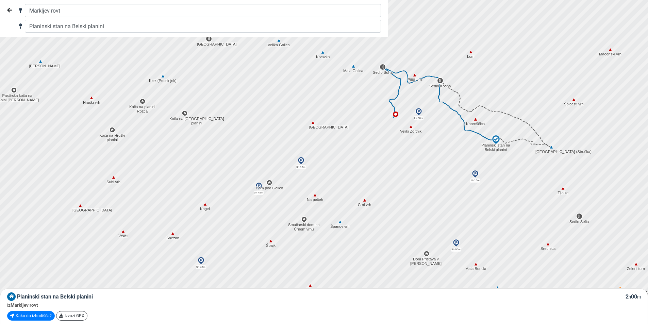 Image resolution: width=648 pixels, height=324 pixels. What do you see at coordinates (55, 297) in the screenshot?
I see `span: Planinski stan na Belski planini` at bounding box center [55, 297].